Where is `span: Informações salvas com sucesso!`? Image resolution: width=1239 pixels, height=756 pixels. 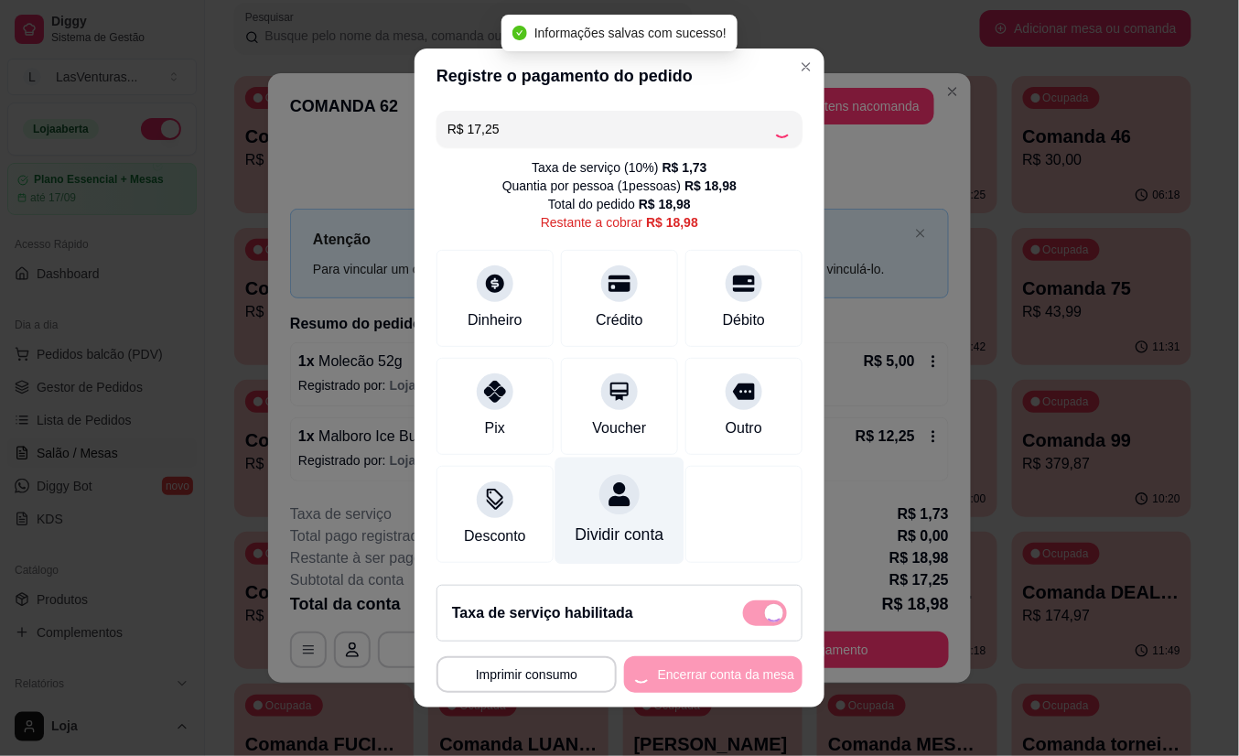
span: Informações salvas com sucesso! is located at coordinates (630, 33).